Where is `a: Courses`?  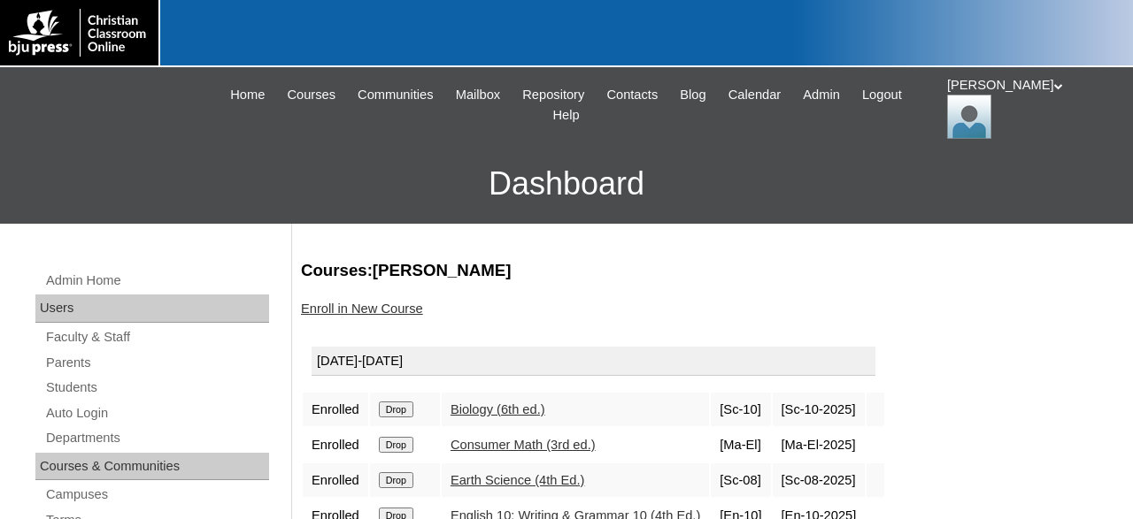
a: Courses is located at coordinates (311, 95).